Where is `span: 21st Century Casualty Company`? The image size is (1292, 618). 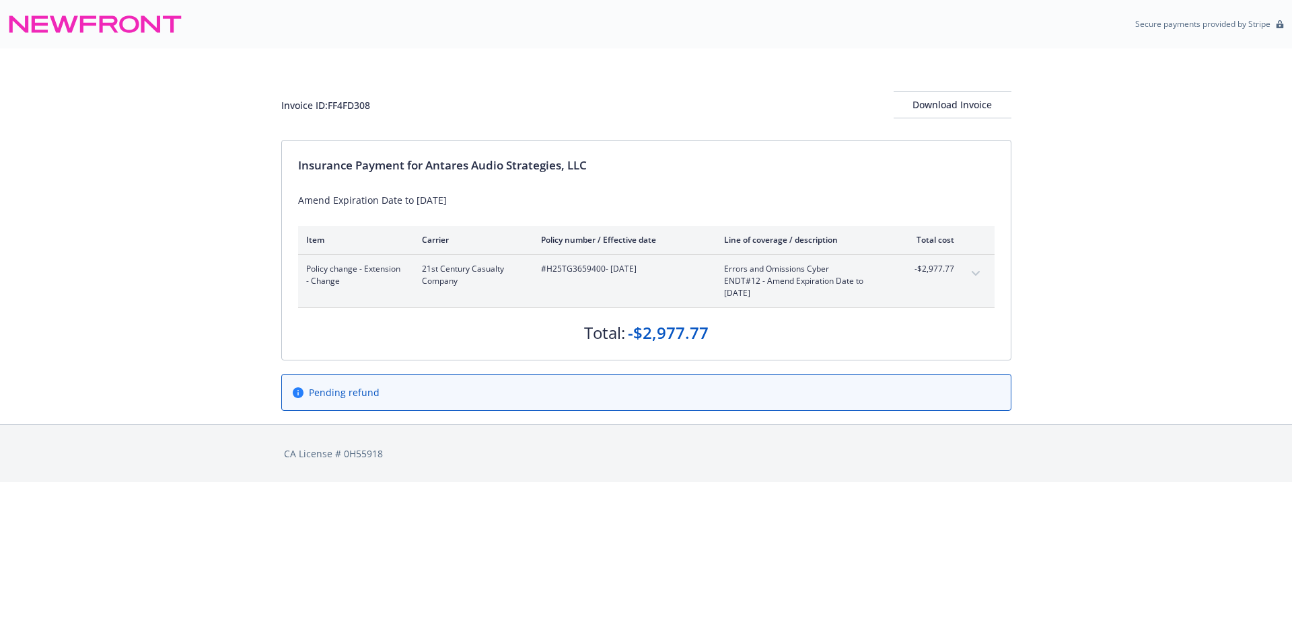 span: 21st Century Casualty Company is located at coordinates (470, 275).